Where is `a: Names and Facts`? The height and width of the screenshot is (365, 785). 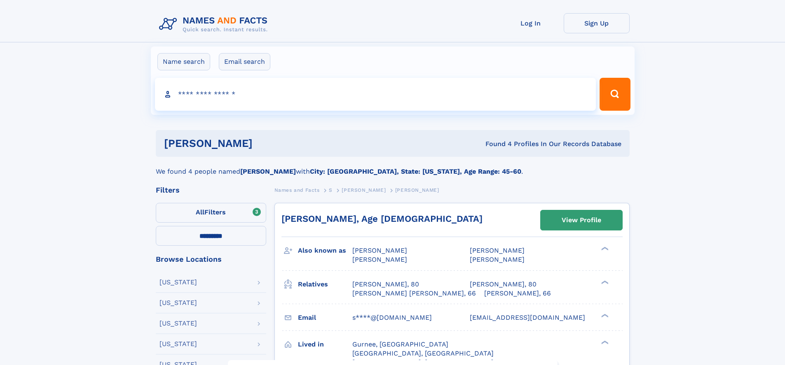
a: Names and Facts is located at coordinates (297, 190).